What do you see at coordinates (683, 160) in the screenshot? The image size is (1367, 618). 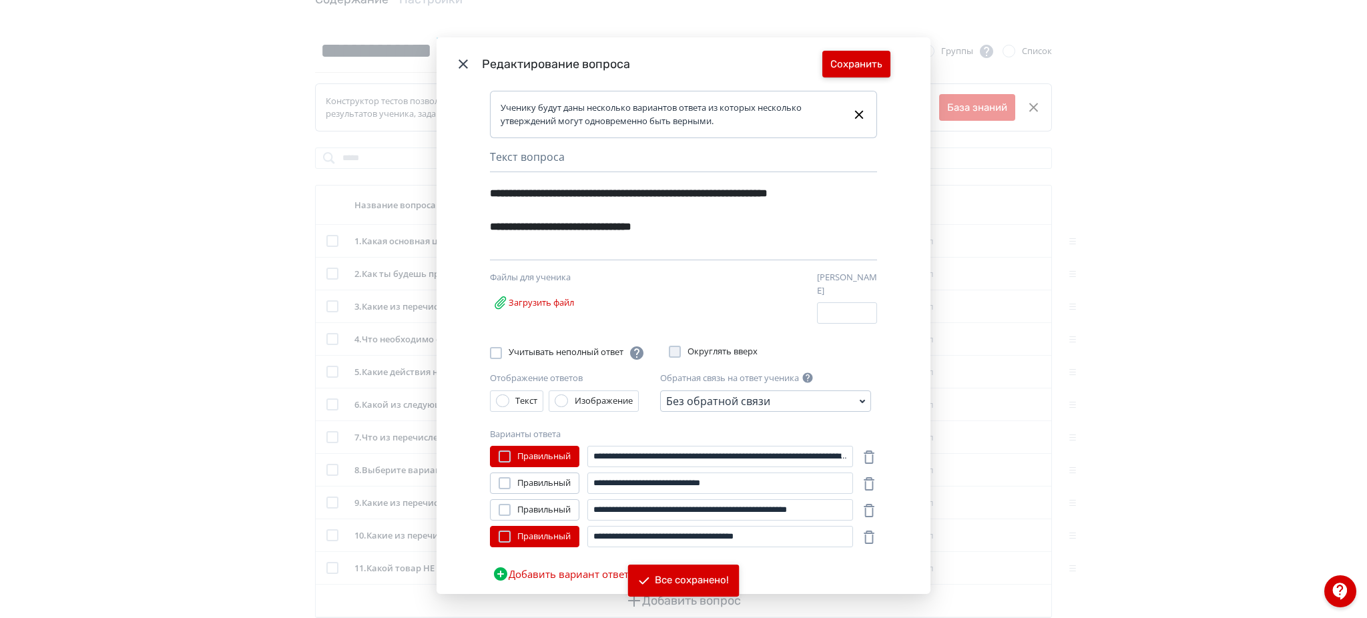 I see `div: Текст вопроса` at bounding box center [683, 160].